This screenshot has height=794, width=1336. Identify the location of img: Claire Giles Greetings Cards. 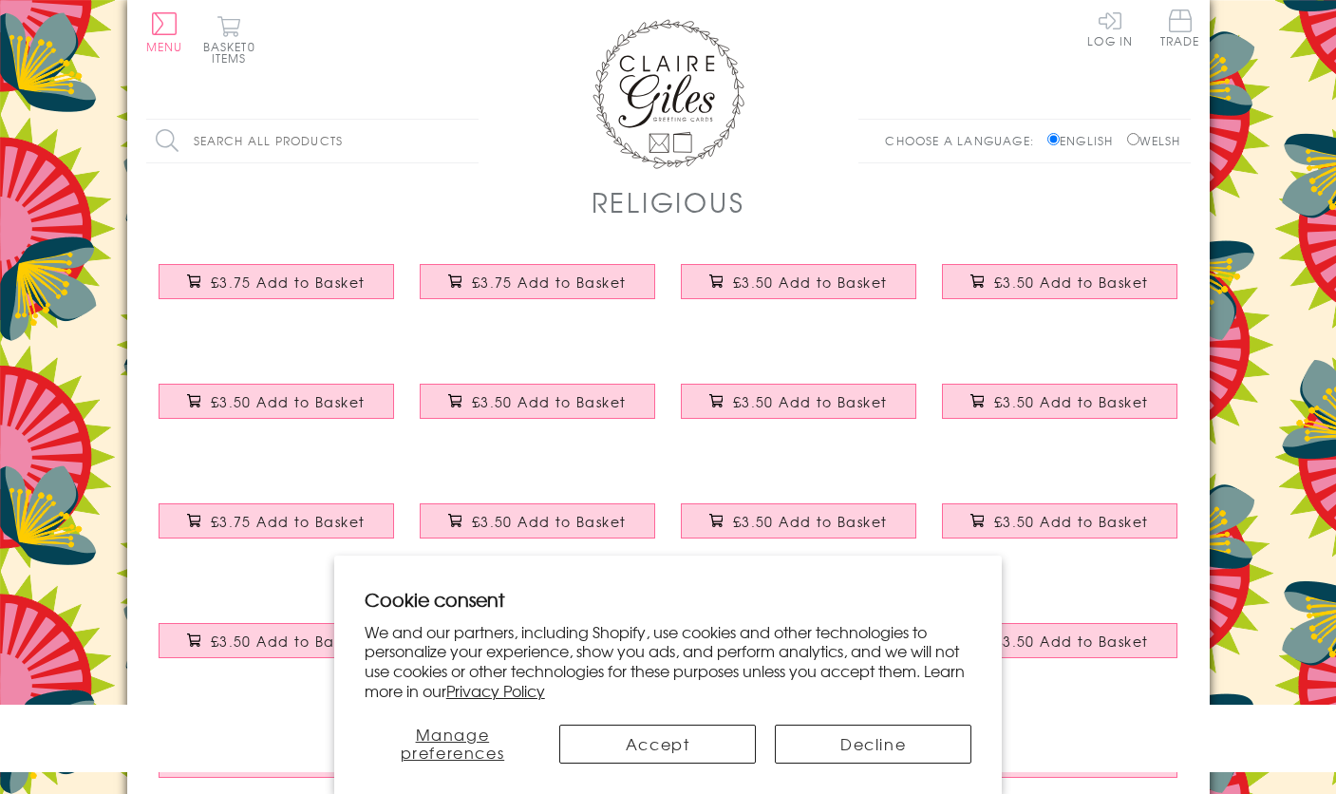
(669, 94).